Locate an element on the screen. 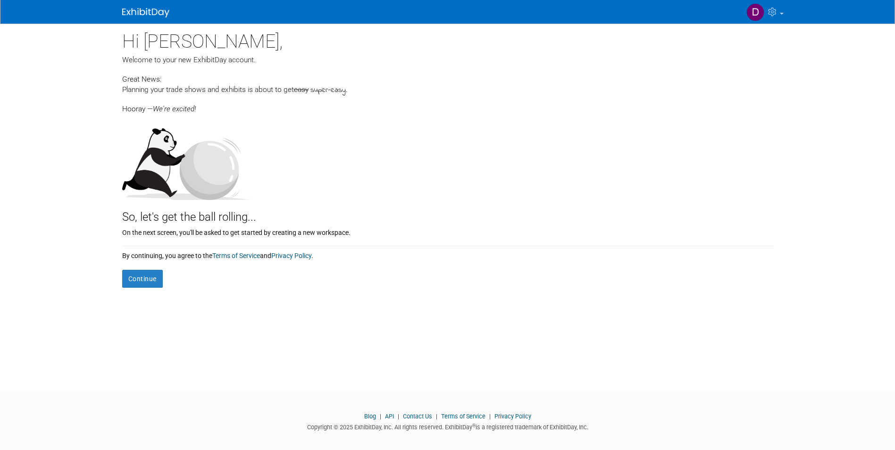  a: Blog is located at coordinates (370, 416).